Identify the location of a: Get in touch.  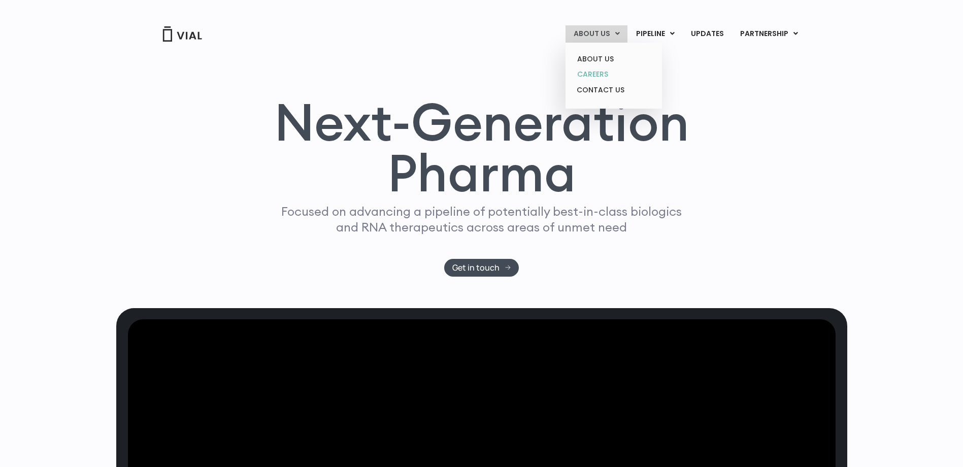
(481, 267).